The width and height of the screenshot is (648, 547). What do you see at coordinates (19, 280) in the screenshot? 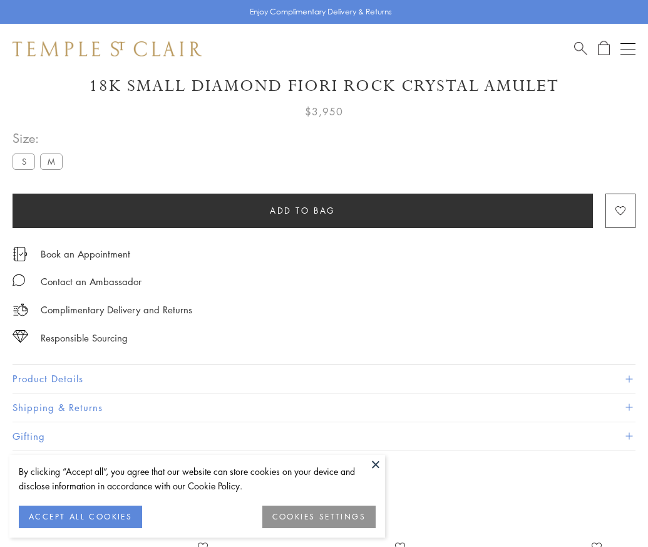
I see `img: MessageIcon-01_2.svg` at bounding box center [19, 280].